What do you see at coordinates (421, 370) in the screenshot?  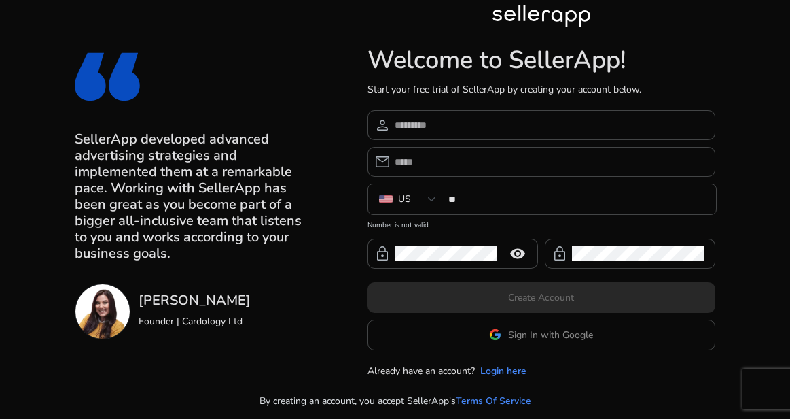 I see `p: Already have an account?` at bounding box center [421, 370].